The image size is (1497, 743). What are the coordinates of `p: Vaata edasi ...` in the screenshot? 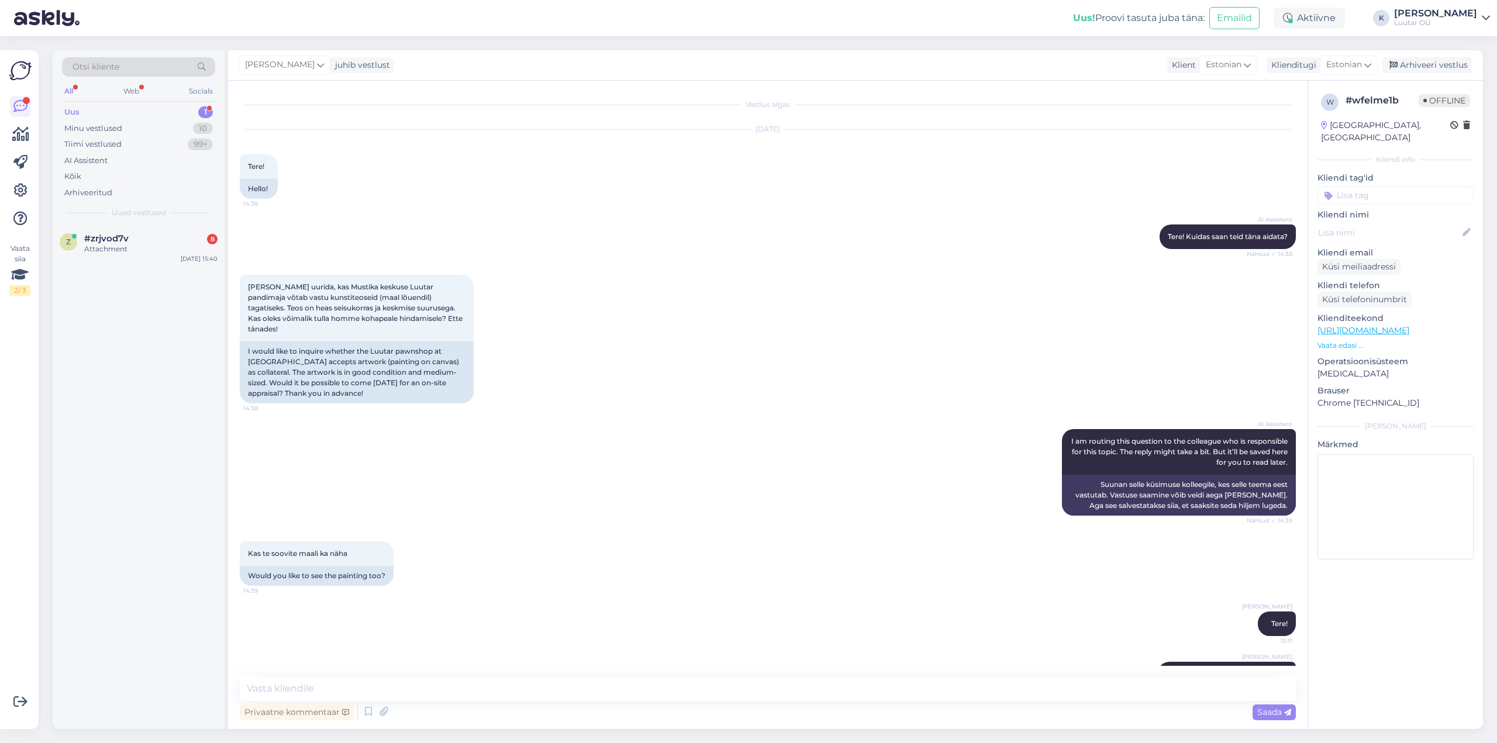 It's located at (1396, 346).